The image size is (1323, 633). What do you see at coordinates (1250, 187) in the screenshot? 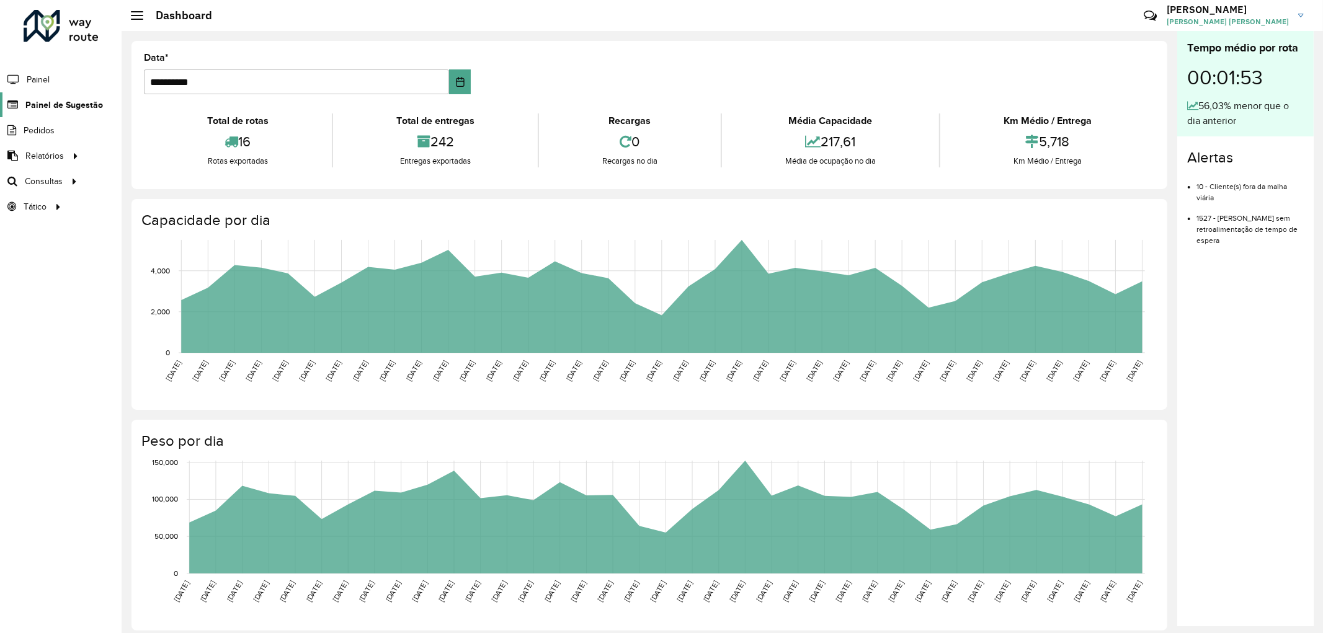
I see `li: 10 - Cliente(s) fora da malha viária` at bounding box center [1250, 187].